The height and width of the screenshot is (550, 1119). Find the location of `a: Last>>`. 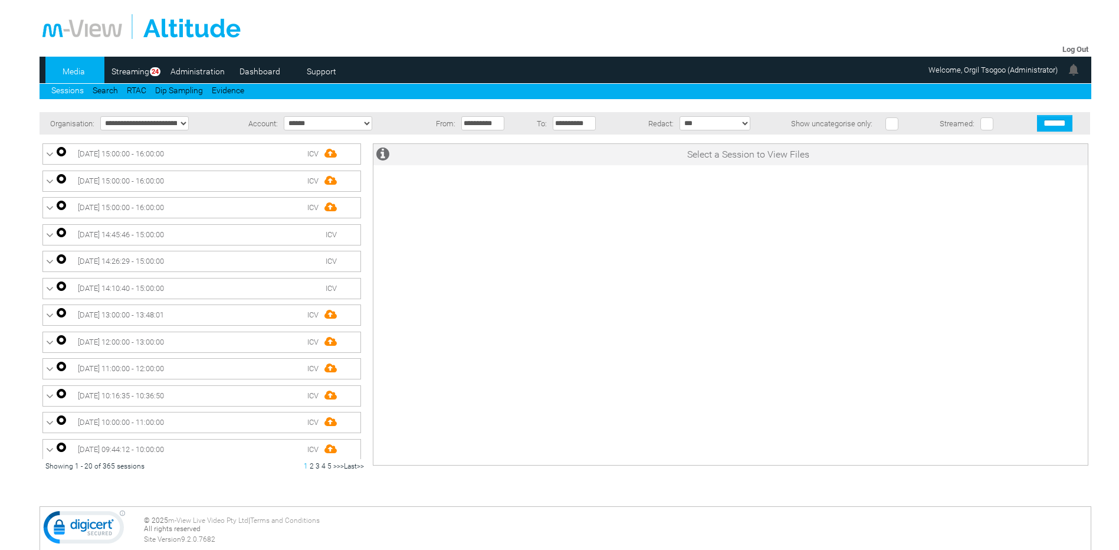

a: Last>> is located at coordinates (354, 466).